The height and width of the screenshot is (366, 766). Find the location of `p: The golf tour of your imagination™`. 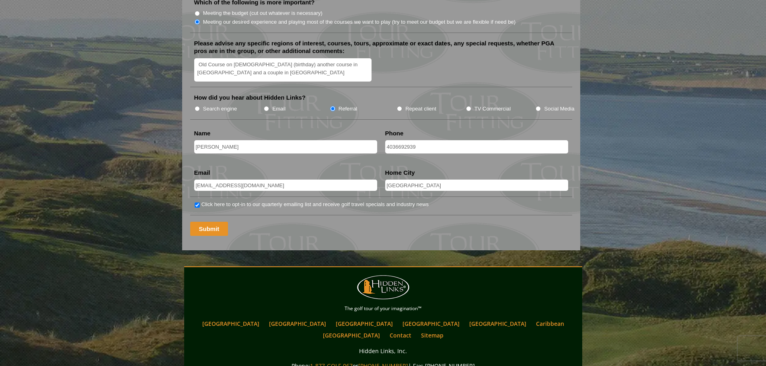

p: The golf tour of your imagination™ is located at coordinates (383, 309).